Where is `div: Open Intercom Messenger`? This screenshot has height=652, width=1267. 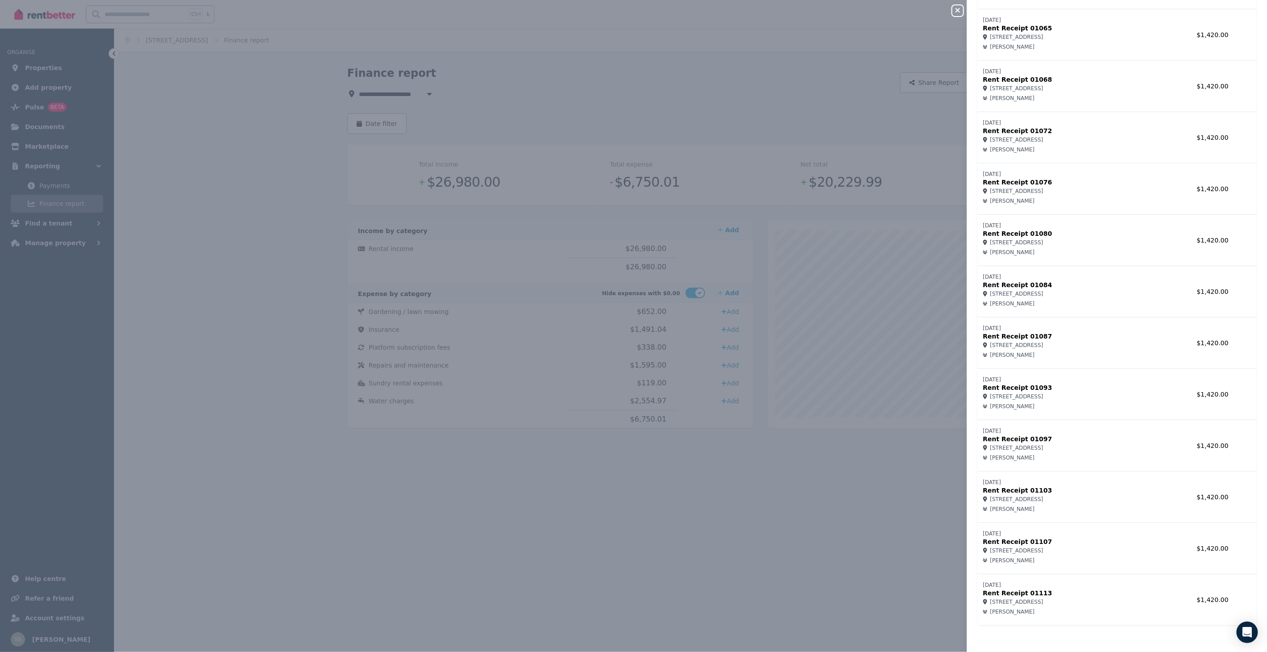 div: Open Intercom Messenger is located at coordinates (1247, 633).